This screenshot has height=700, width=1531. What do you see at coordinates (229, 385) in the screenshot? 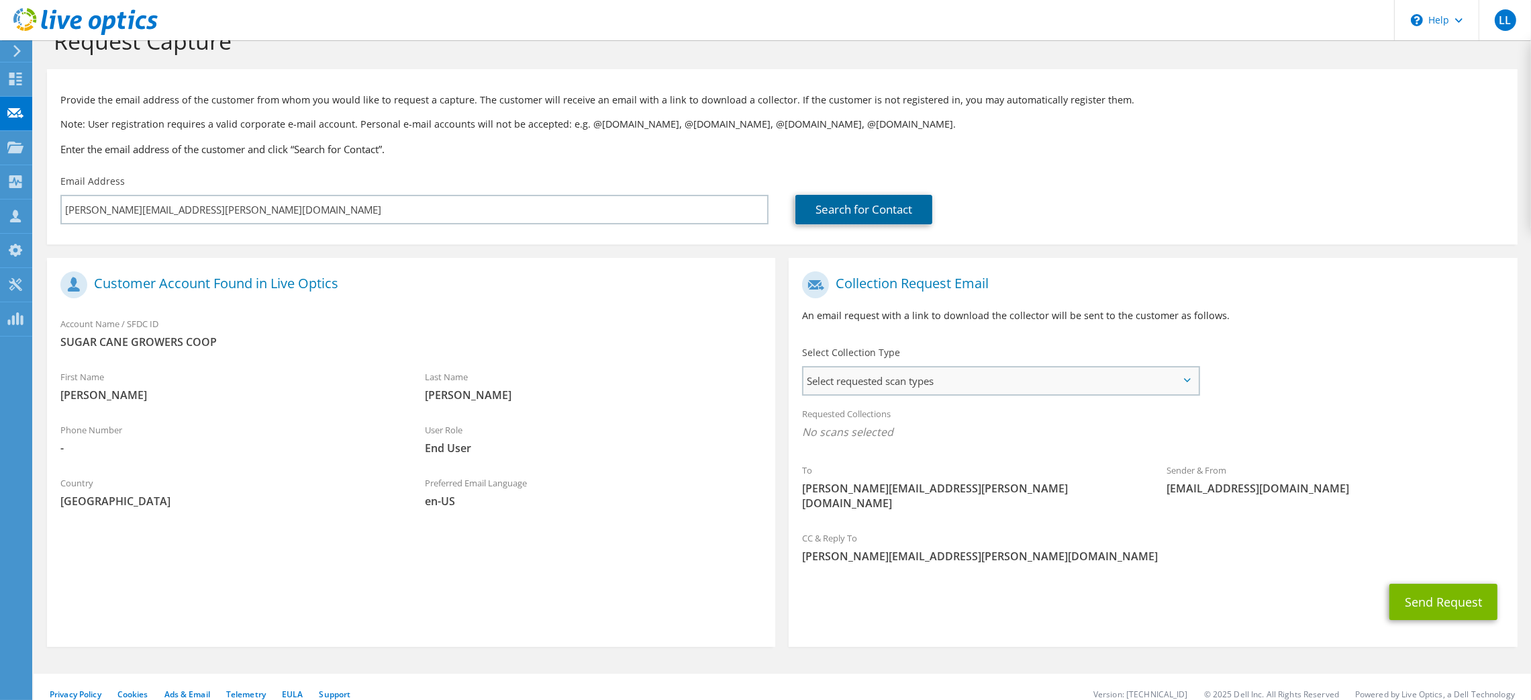
I see `div: First Name` at bounding box center [229, 385].